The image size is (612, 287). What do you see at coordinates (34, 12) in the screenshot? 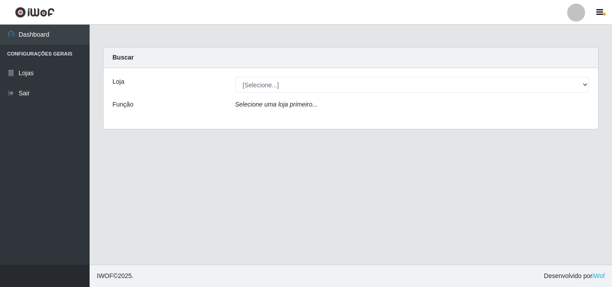
I see `img: CoreUI Logo` at bounding box center [34, 12].